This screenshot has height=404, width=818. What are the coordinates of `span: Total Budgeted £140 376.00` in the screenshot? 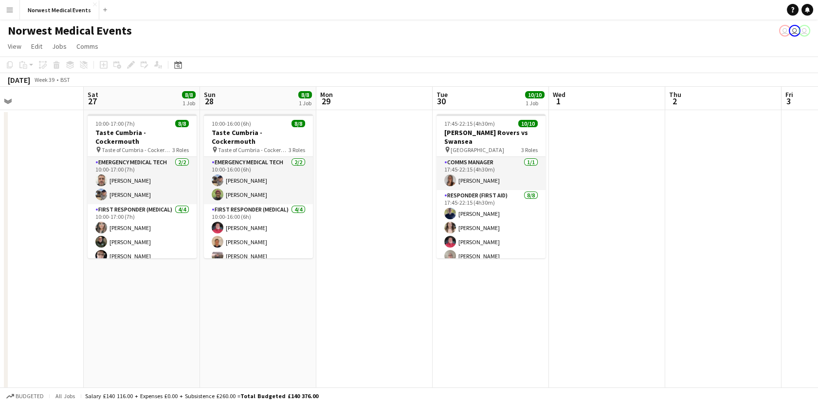 It's located at (279, 395).